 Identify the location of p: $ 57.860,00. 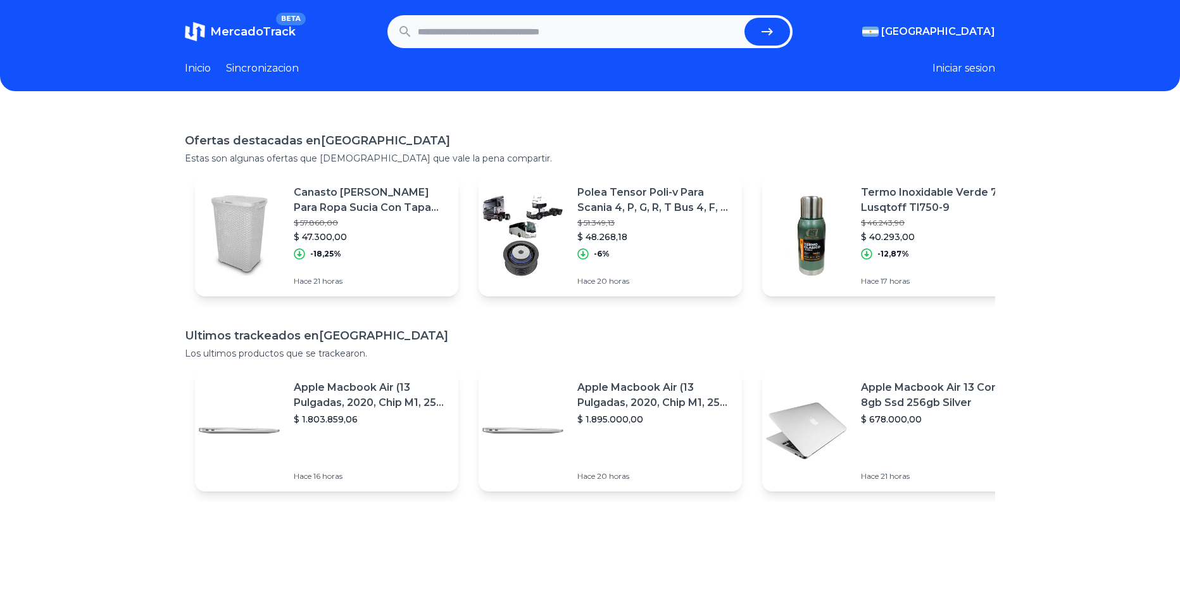
(371, 223).